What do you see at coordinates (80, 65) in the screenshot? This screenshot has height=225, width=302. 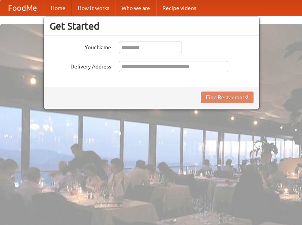 I see `label: Delivery Address` at bounding box center [80, 65].